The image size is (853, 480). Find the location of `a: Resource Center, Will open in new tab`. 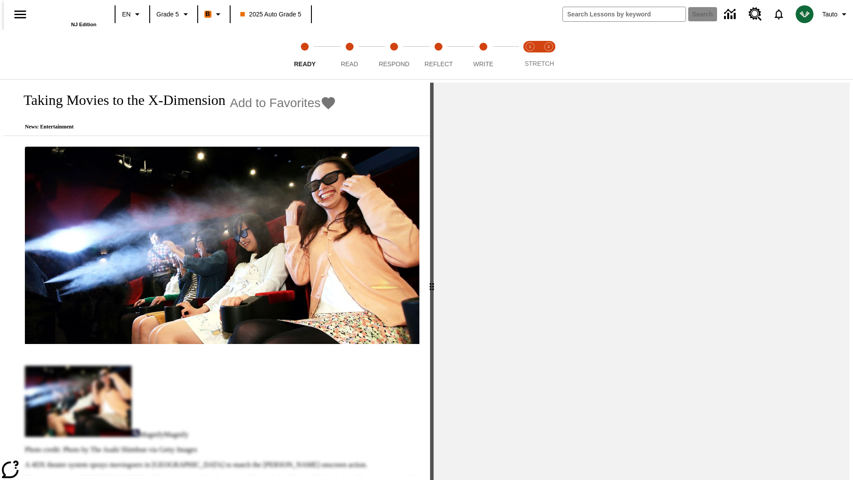

a: Resource Center, Will open in new tab is located at coordinates (755, 14).